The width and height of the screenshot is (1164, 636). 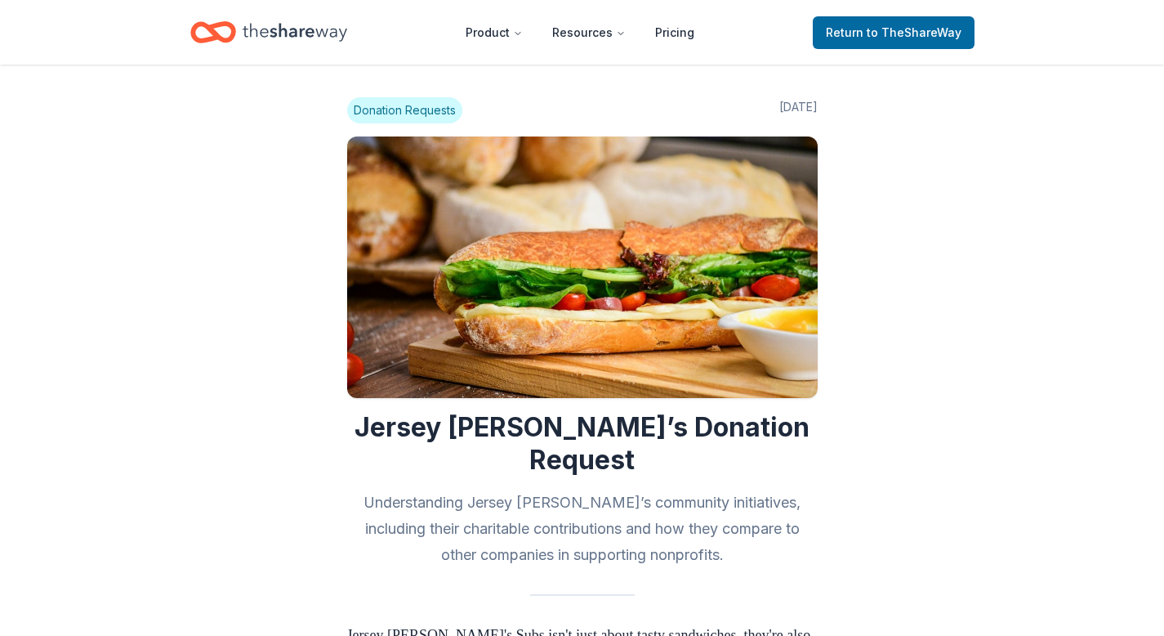 I want to click on span: to TheShareWay, so click(x=914, y=32).